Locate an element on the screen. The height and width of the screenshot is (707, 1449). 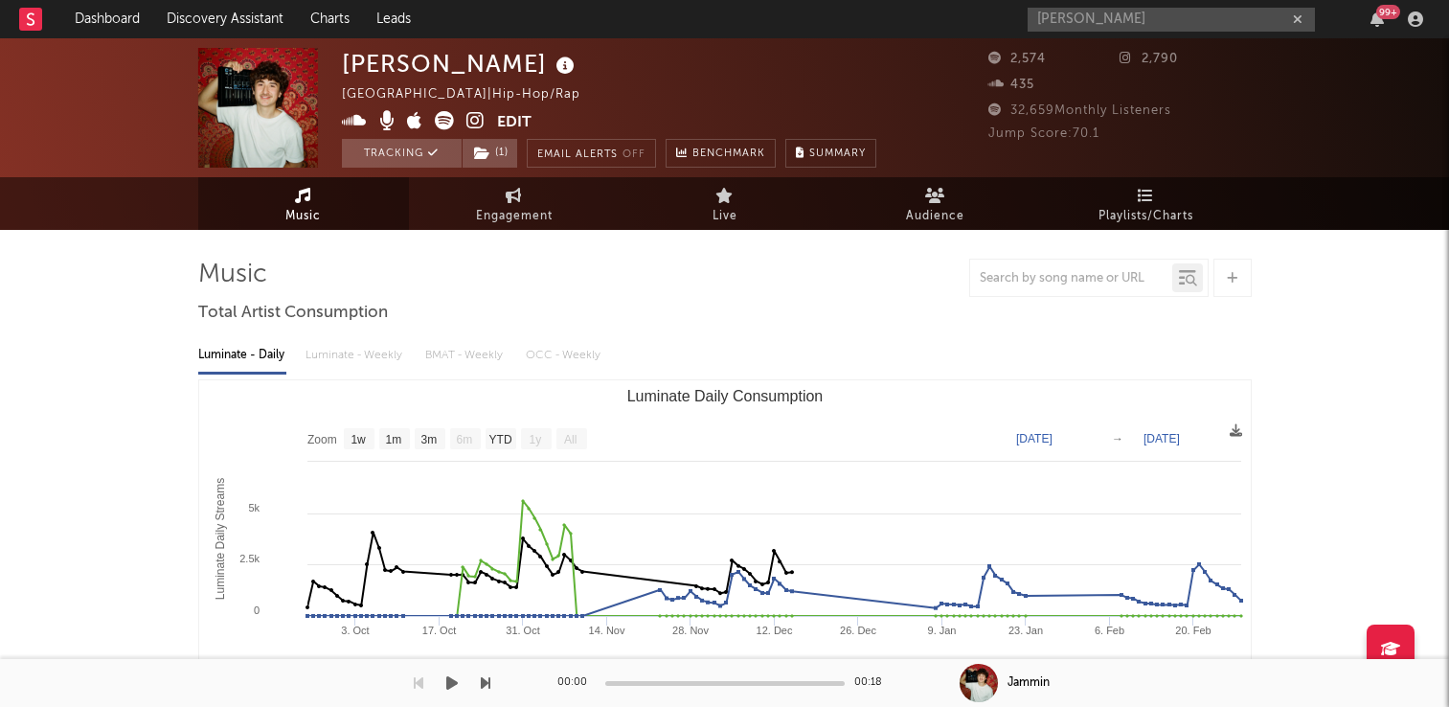
text: 28. Nov is located at coordinates (691, 630).